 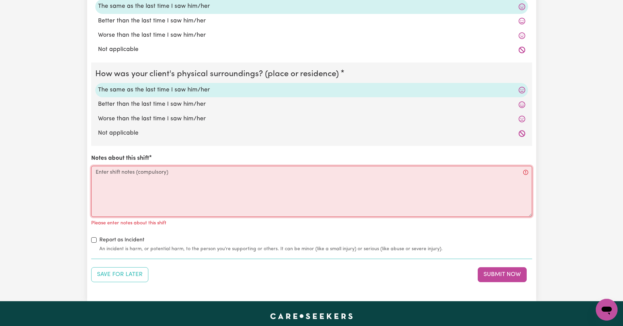 What do you see at coordinates (311, 316) in the screenshot?
I see `a: Careseekers home page` at bounding box center [311, 316].